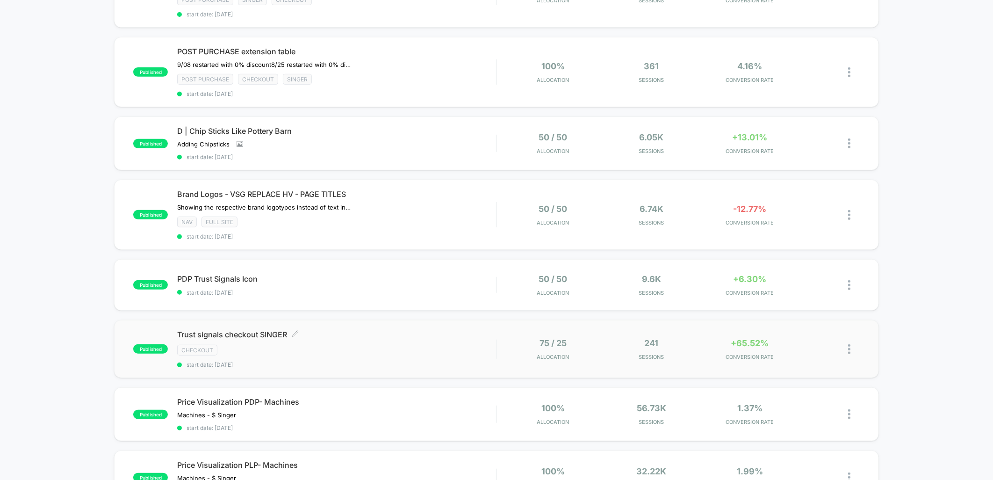 Image resolution: width=993 pixels, height=480 pixels. Describe the element at coordinates (219, 222) in the screenshot. I see `span: Full site` at that location.